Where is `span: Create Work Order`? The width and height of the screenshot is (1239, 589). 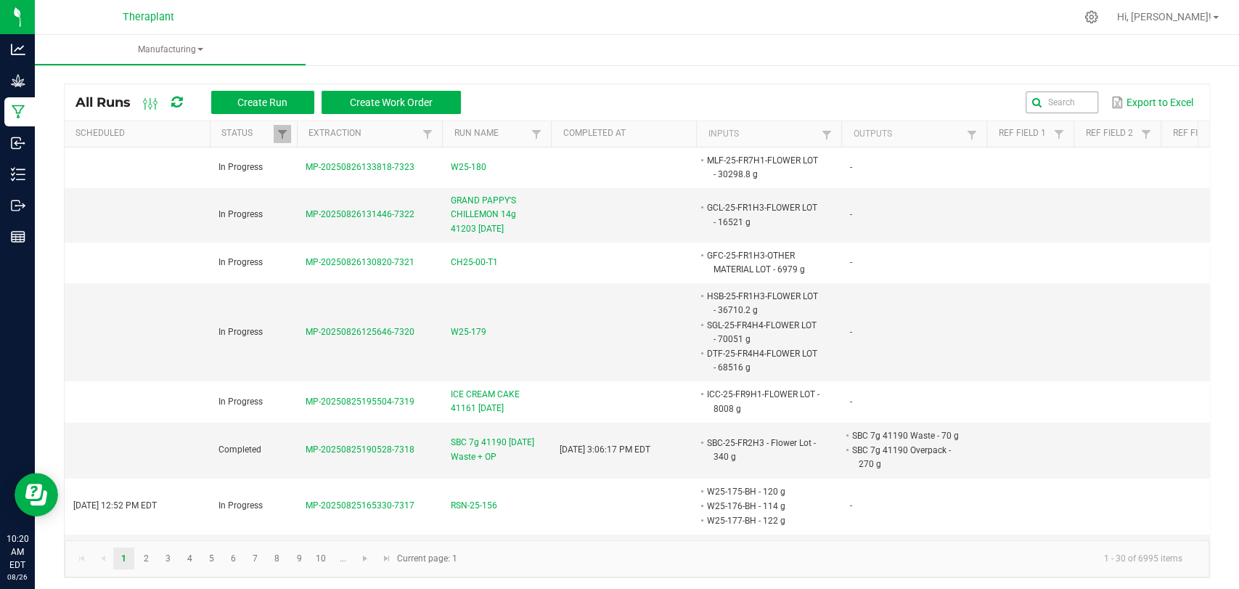
span: Create Work Order is located at coordinates (391, 102).